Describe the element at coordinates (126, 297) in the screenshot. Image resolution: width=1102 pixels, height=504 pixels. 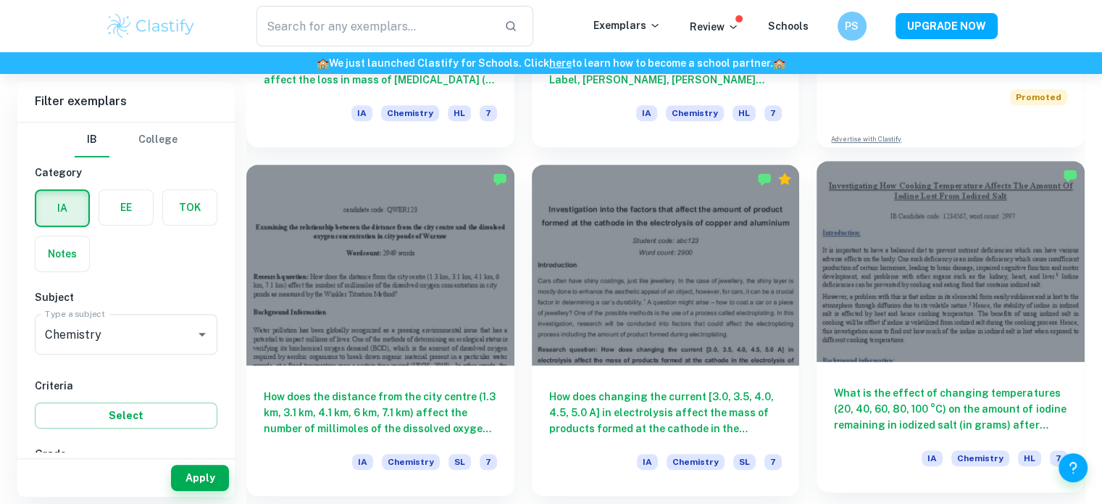
I see `h6: Subject` at that location.